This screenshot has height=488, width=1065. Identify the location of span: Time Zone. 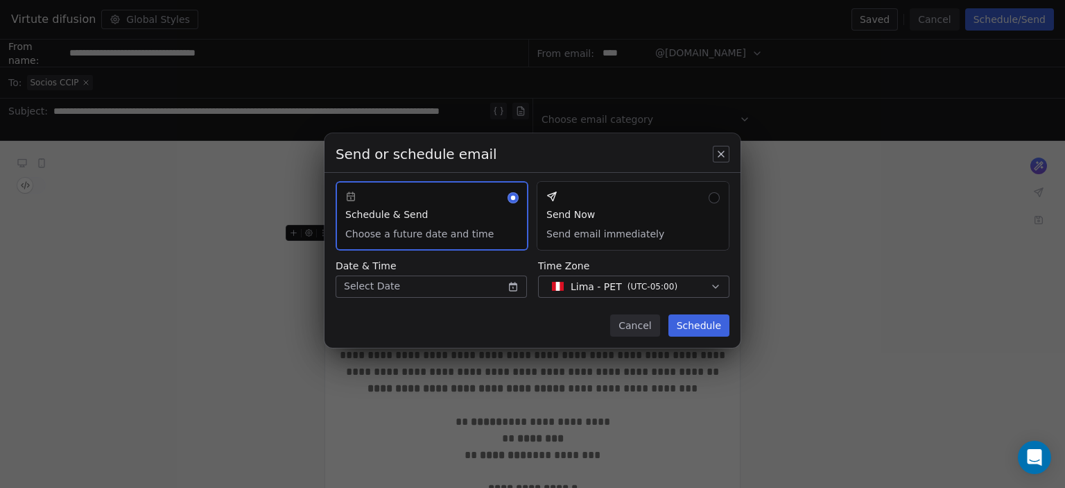
(634, 266).